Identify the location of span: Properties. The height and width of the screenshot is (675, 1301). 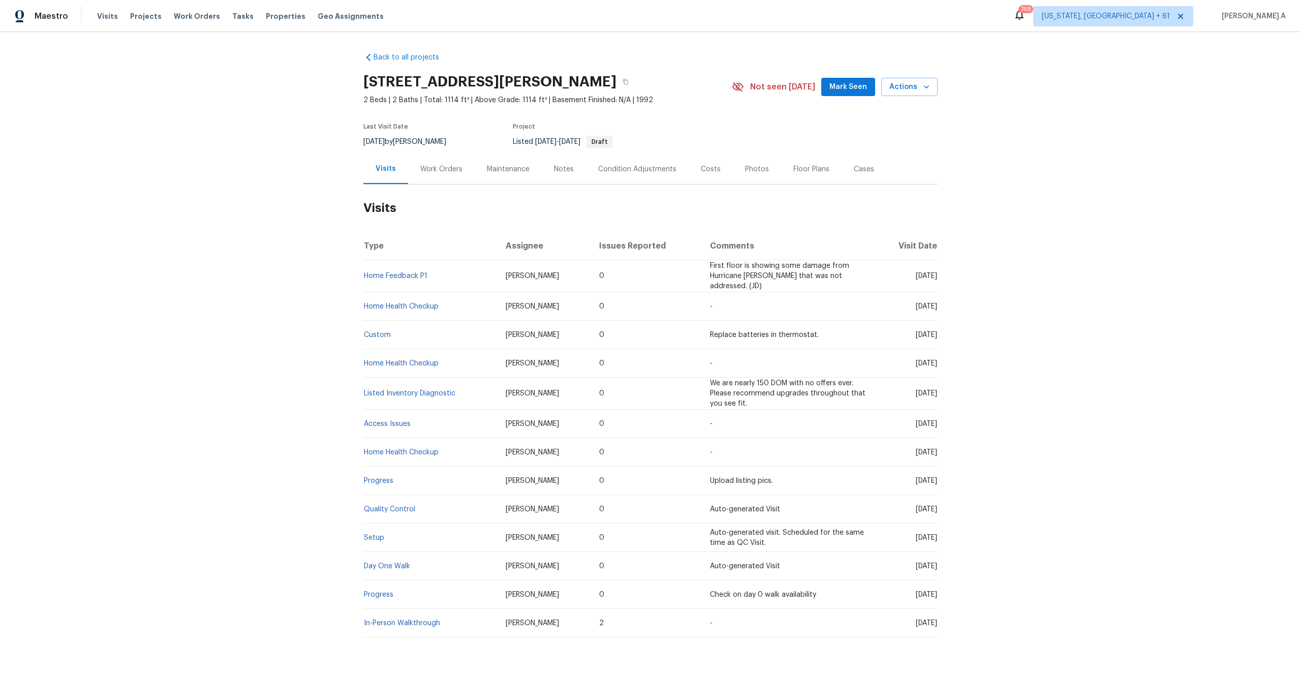
(286, 16).